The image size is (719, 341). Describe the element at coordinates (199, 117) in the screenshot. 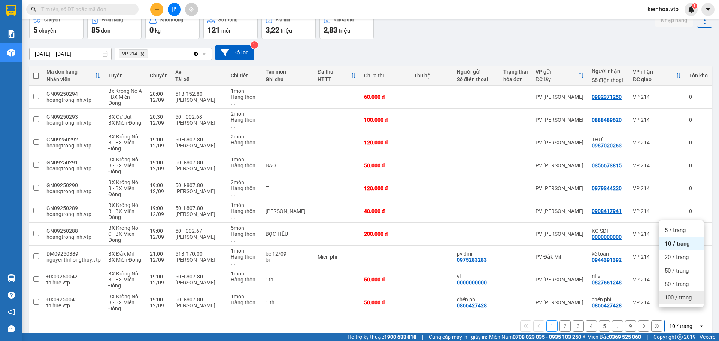

I see `div: 50F-002.68` at that location.